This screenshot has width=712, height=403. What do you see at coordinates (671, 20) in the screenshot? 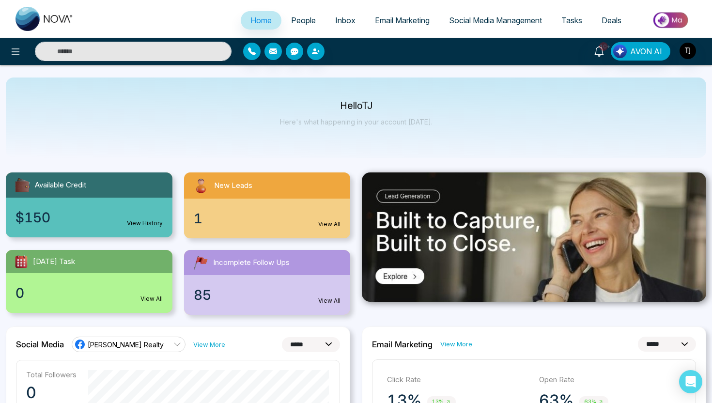
I see `img: Market-place.gif` at bounding box center [671, 20].